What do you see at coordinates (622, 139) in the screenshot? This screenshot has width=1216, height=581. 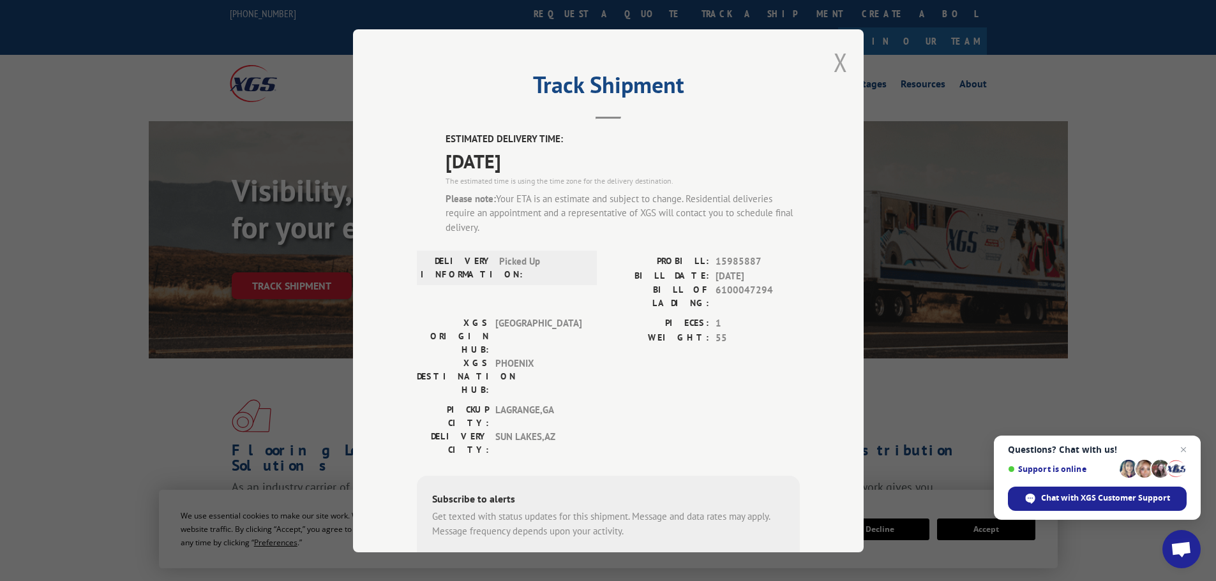 I see `label: ESTIMATED DELIVERY TIME:` at bounding box center [622, 139].